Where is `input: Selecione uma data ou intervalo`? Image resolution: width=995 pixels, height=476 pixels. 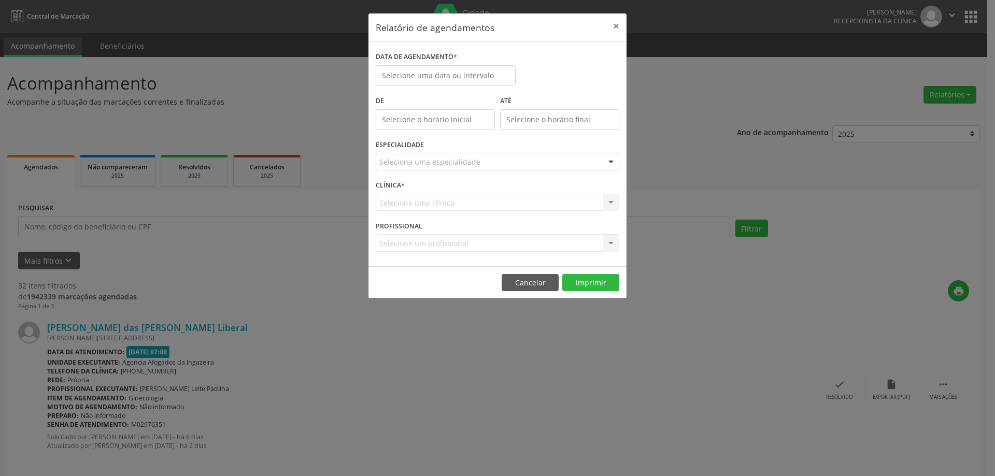 input: Selecione uma data ou intervalo is located at coordinates (446, 76).